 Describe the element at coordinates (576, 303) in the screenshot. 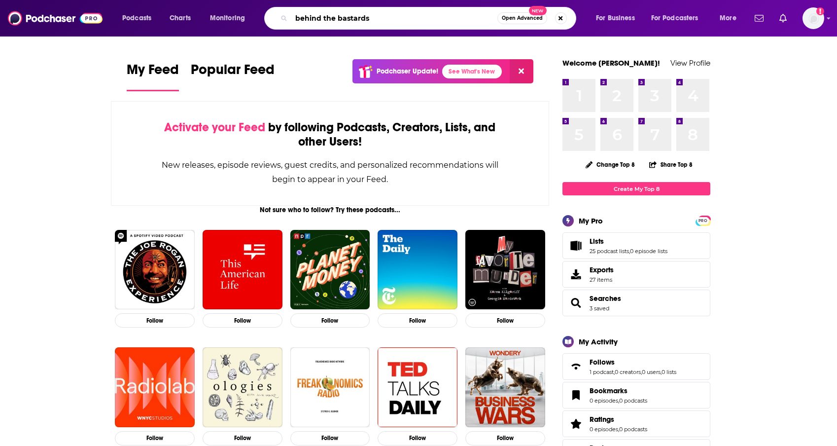

I see `a: Searches` at that location.